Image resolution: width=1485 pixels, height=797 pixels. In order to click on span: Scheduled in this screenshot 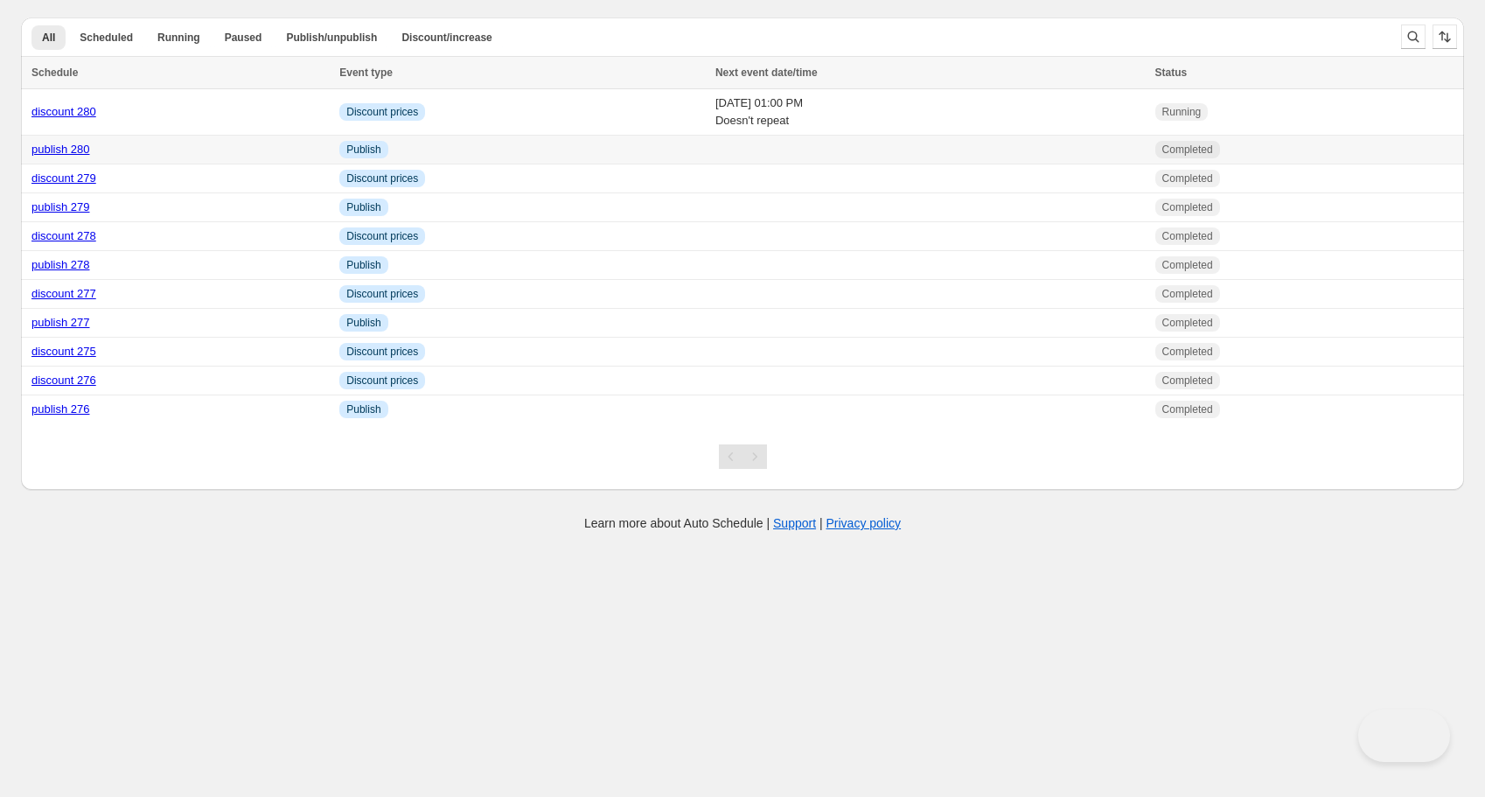, I will do `click(106, 38)`.